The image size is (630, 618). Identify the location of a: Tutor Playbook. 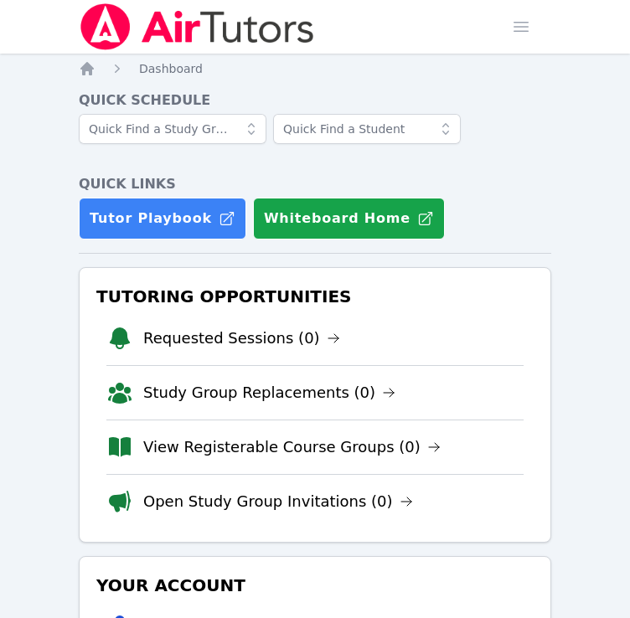
(162, 219).